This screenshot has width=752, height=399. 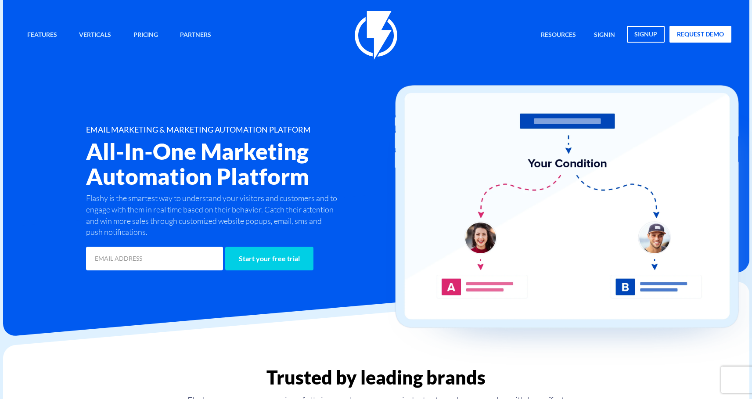 What do you see at coordinates (269, 259) in the screenshot?
I see `input: Start your free trial` at bounding box center [269, 259].